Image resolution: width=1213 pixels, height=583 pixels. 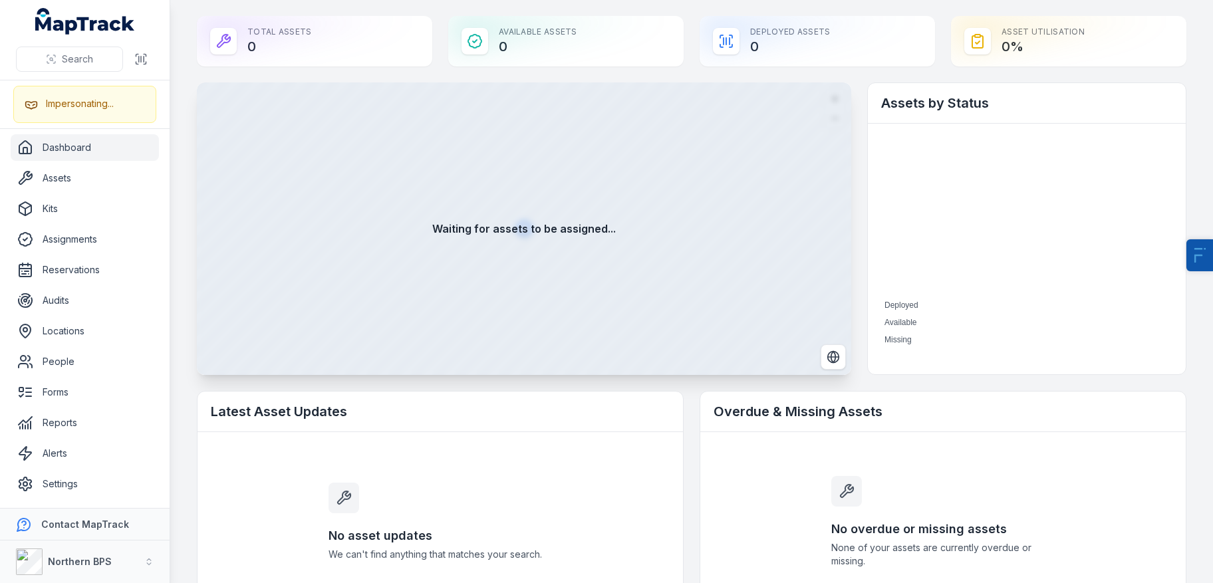 What do you see at coordinates (84, 148) in the screenshot?
I see `a: Dashboard` at bounding box center [84, 148].